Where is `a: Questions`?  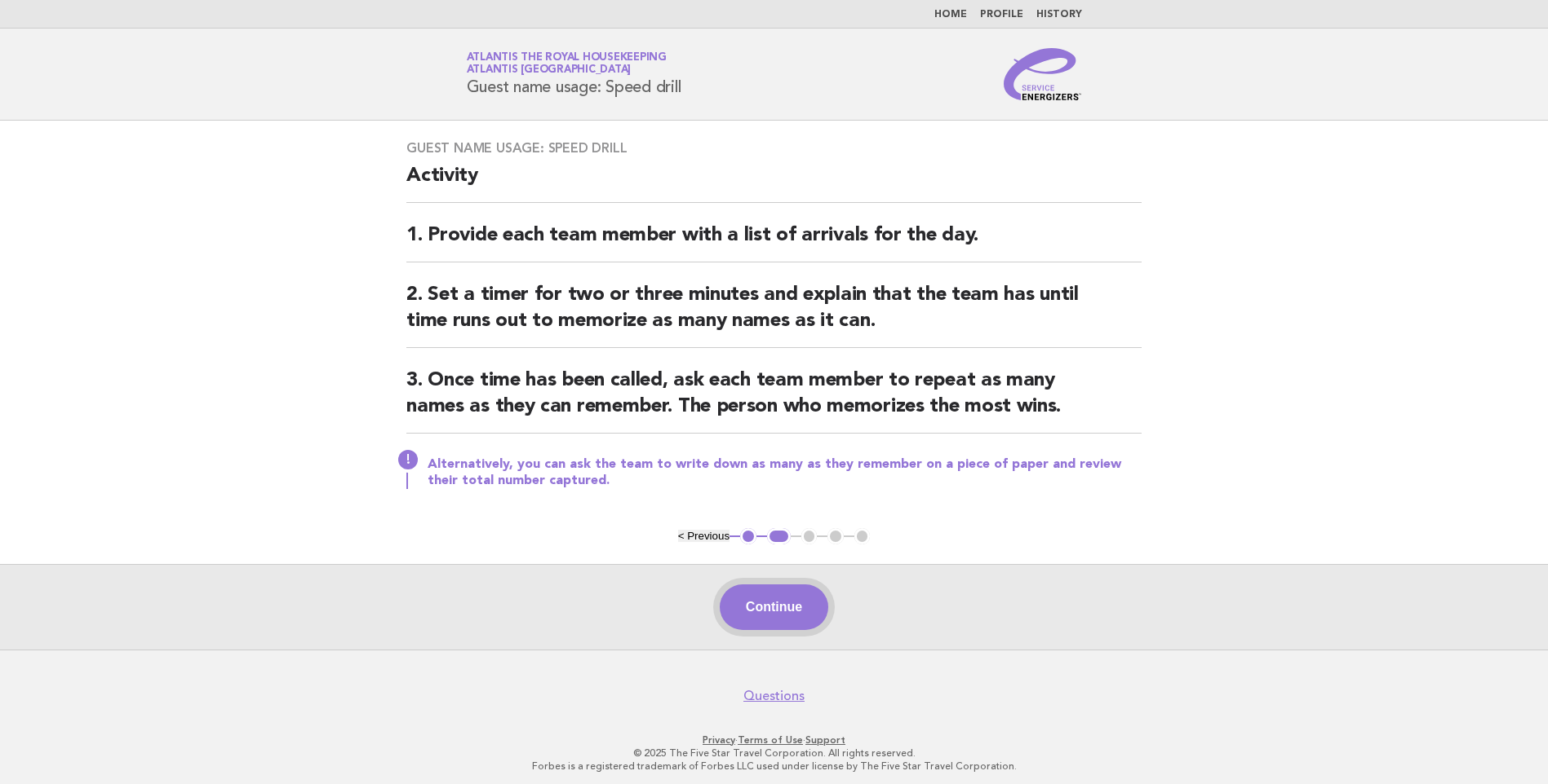 a: Questions is located at coordinates (774, 697).